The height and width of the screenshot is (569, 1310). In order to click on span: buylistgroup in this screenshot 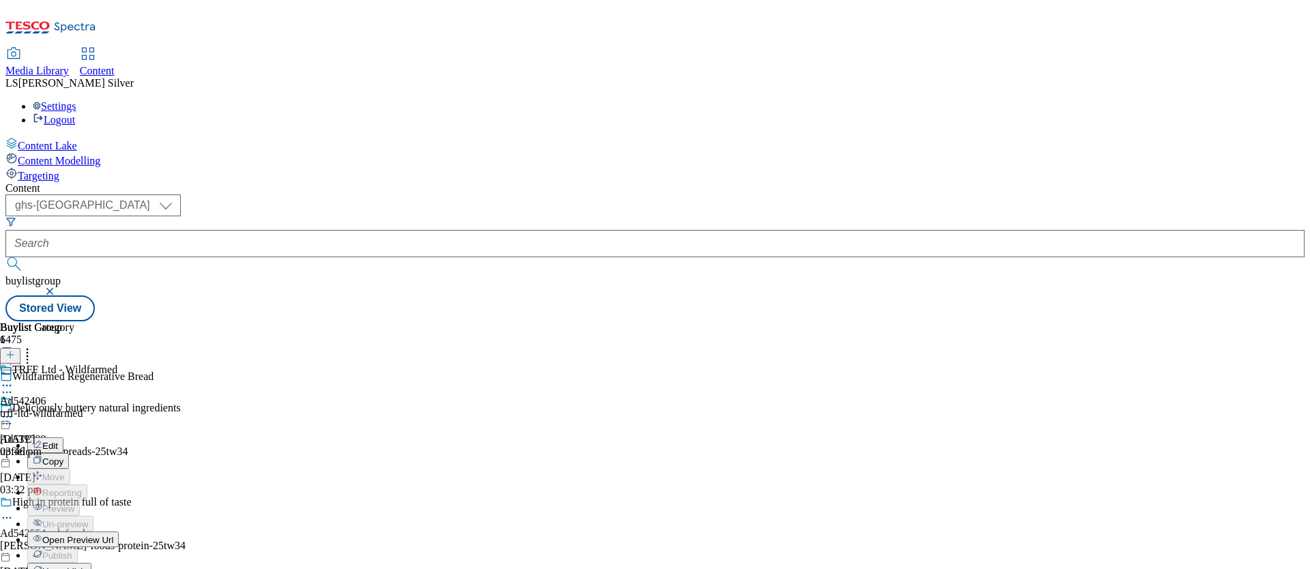, I will do `click(33, 280)`.